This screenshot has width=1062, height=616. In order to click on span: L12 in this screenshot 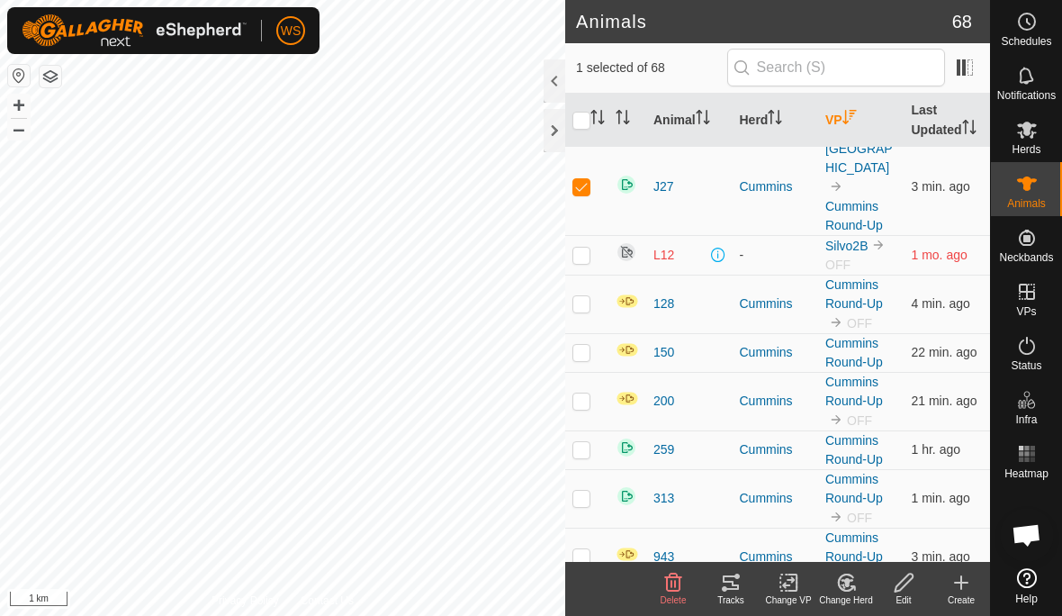, I will do `click(663, 255)`.